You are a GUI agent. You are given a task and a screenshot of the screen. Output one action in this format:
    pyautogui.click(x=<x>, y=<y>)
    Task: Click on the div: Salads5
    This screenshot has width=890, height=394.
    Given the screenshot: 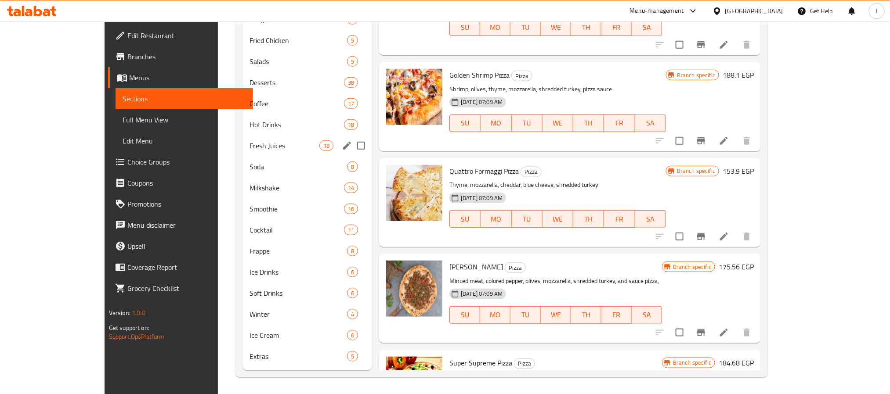 What is the action you would take?
    pyautogui.click(x=307, y=61)
    